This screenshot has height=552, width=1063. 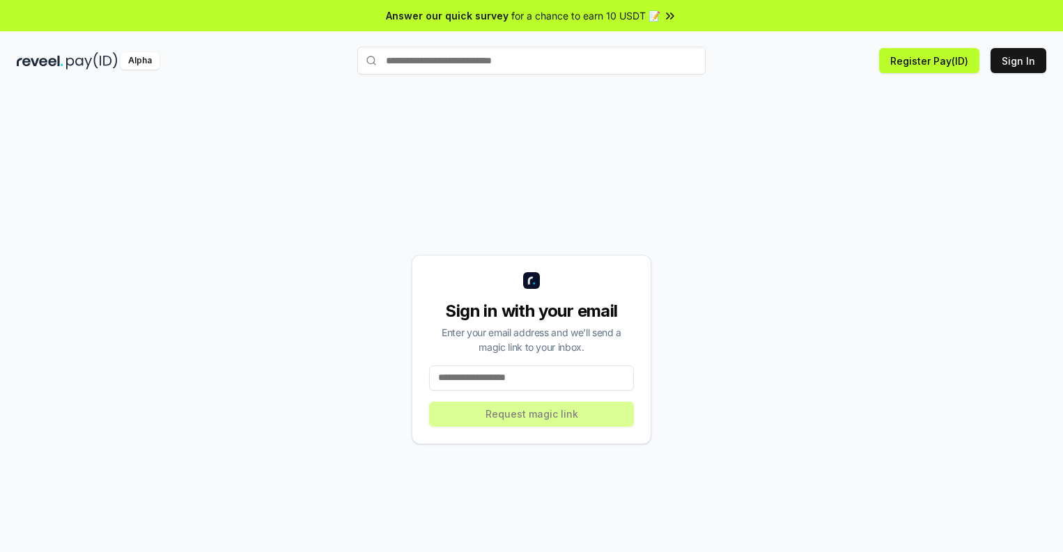 I want to click on div: Alpha, so click(x=140, y=61).